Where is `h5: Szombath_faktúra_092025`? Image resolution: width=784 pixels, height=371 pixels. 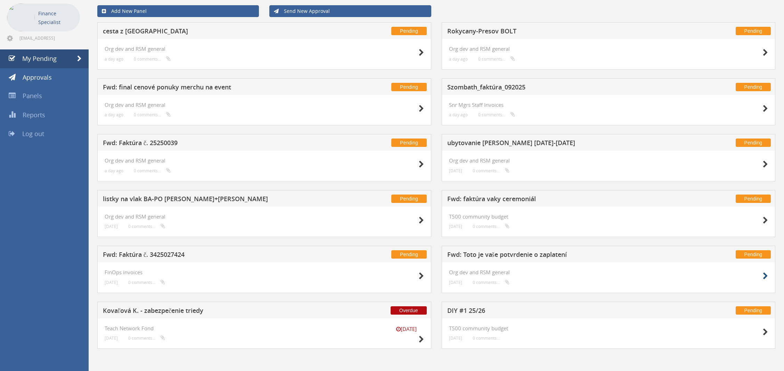 h5: Szombath_faktúra_092025 is located at coordinates (560, 88).